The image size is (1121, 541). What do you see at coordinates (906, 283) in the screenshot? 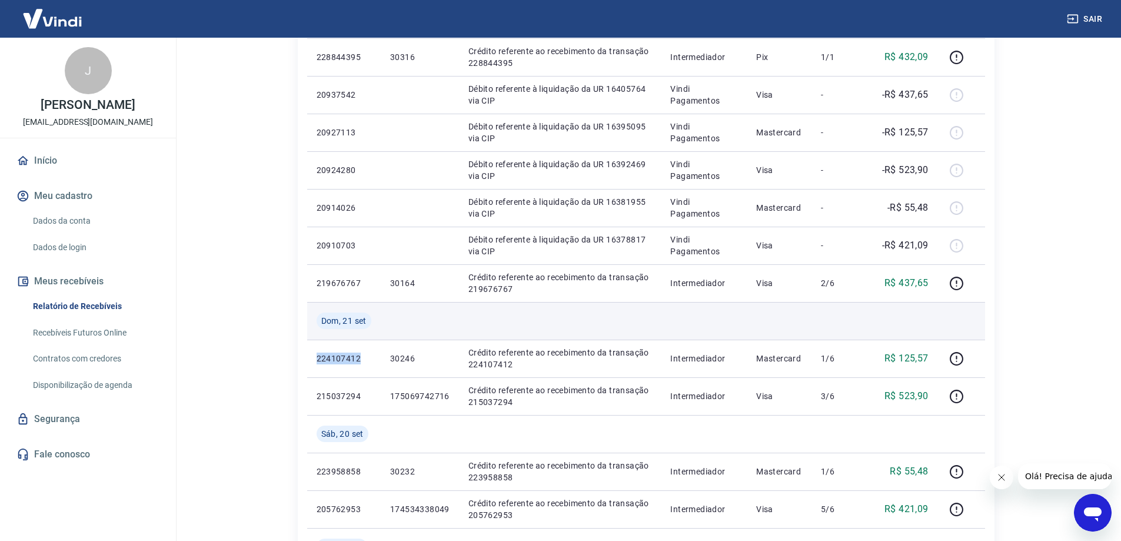
I see `p: R$ 437,65` at bounding box center [906, 283].